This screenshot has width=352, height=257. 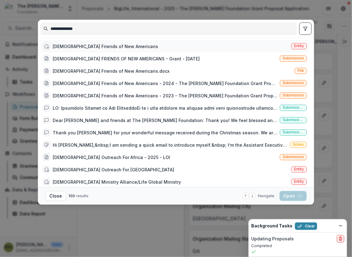 I want to click on button: delete, so click(x=341, y=239).